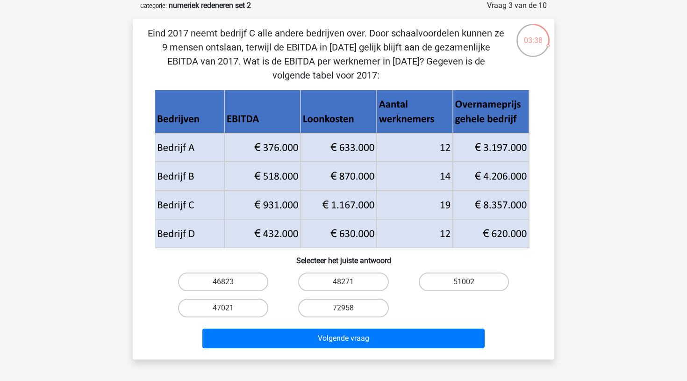 Image resolution: width=687 pixels, height=381 pixels. Describe the element at coordinates (223, 308) in the screenshot. I see `label: 47021` at that location.